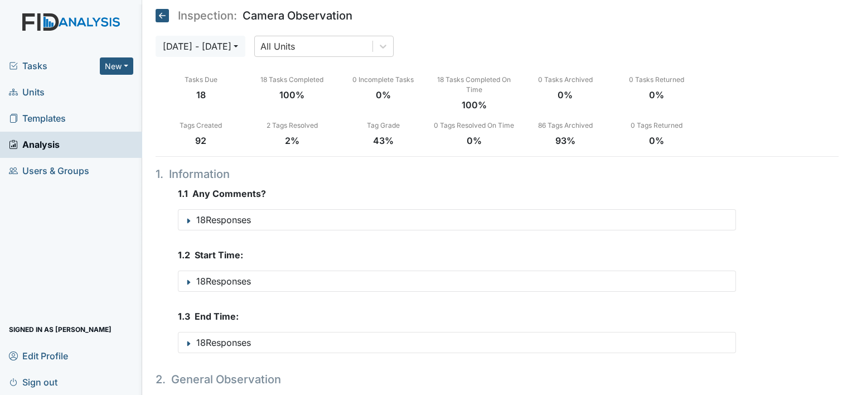  I want to click on div: 86 Tags Archived, so click(565, 125).